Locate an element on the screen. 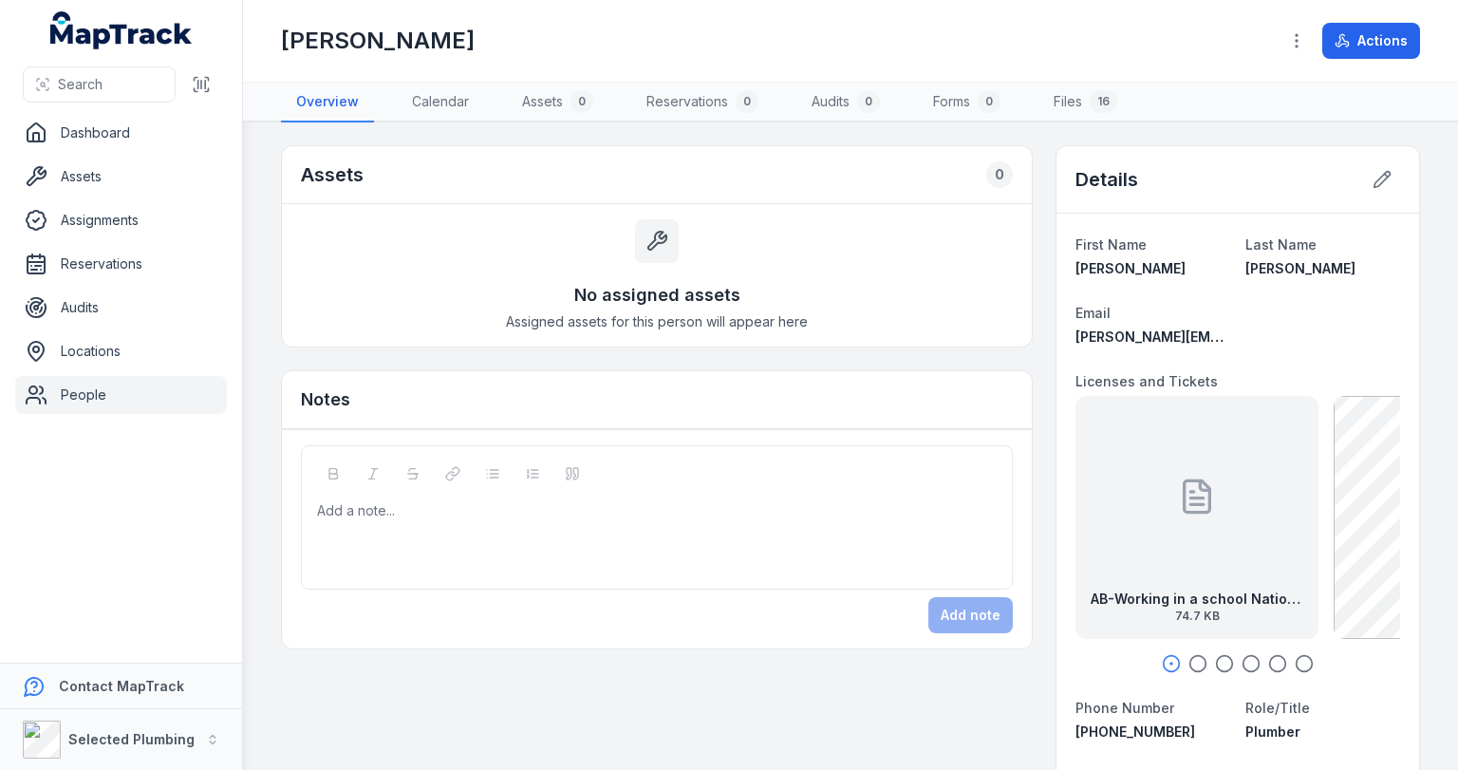 This screenshot has width=1458, height=770. span: Search is located at coordinates (80, 84).